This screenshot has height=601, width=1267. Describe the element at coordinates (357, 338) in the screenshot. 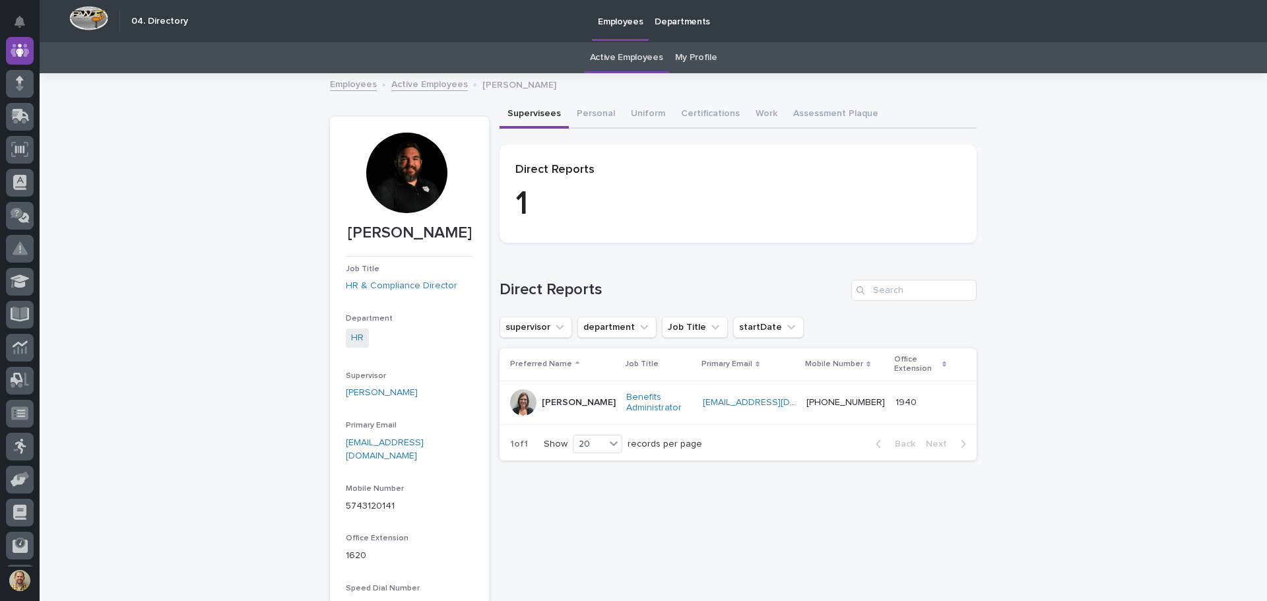

I see `a: HR` at that location.